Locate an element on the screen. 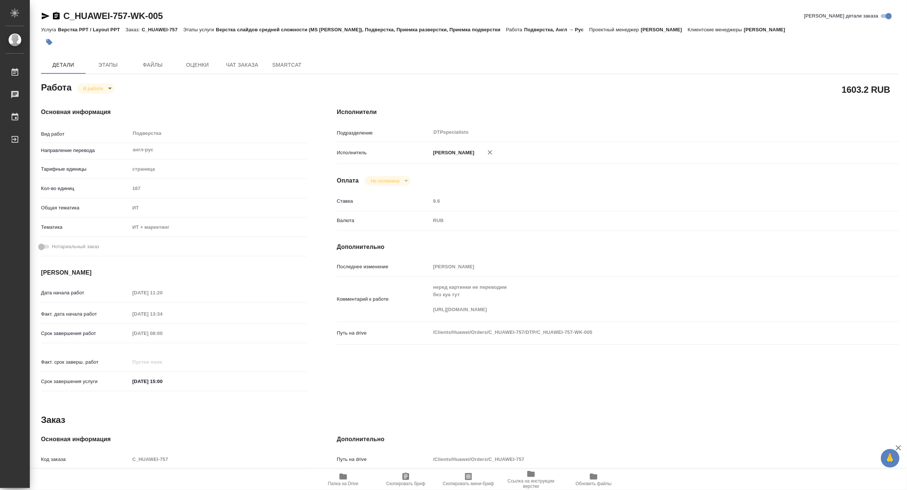 The width and height of the screenshot is (907, 490). p: Исполнитель is located at coordinates (384, 153).